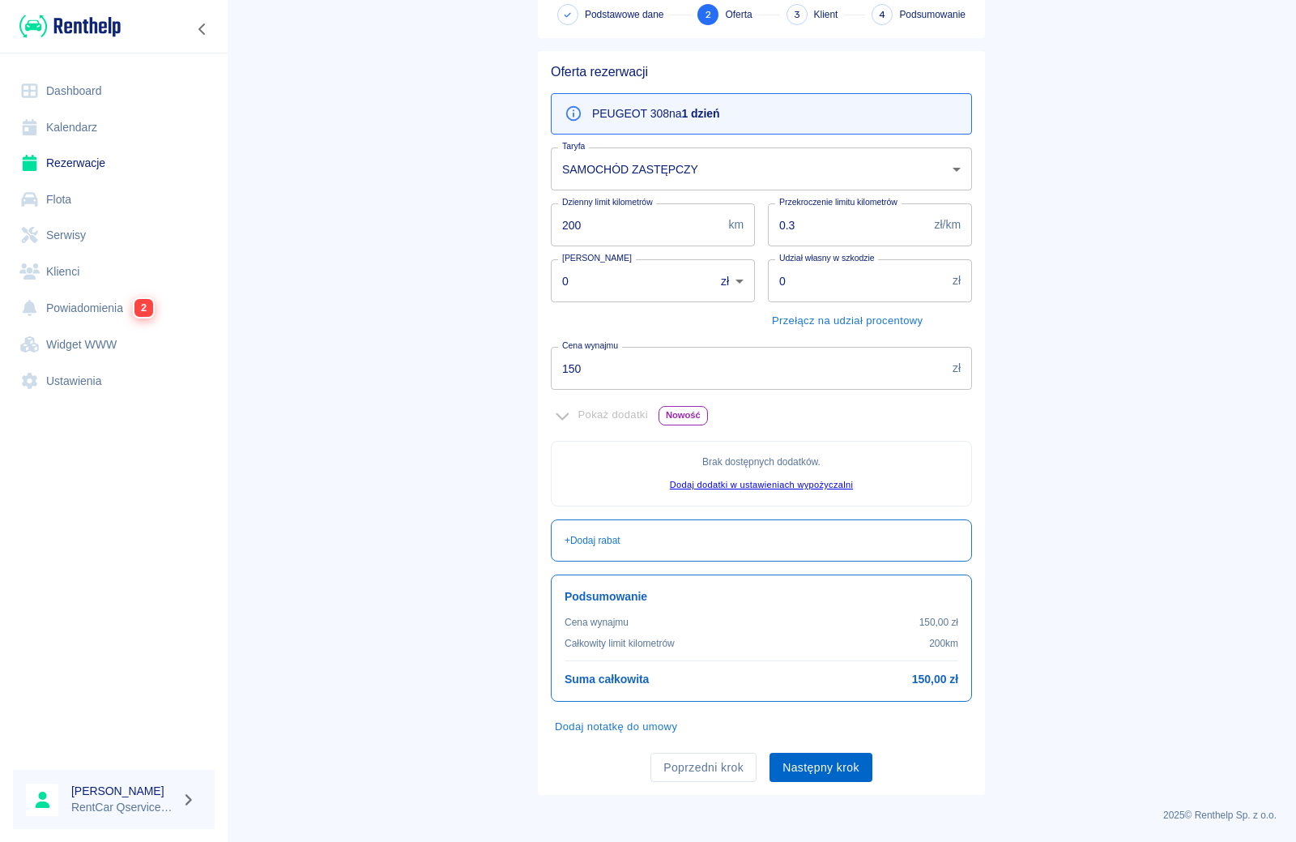  Describe the element at coordinates (608, 202) in the screenshot. I see `label: Dzienny limit kilometrów` at that location.